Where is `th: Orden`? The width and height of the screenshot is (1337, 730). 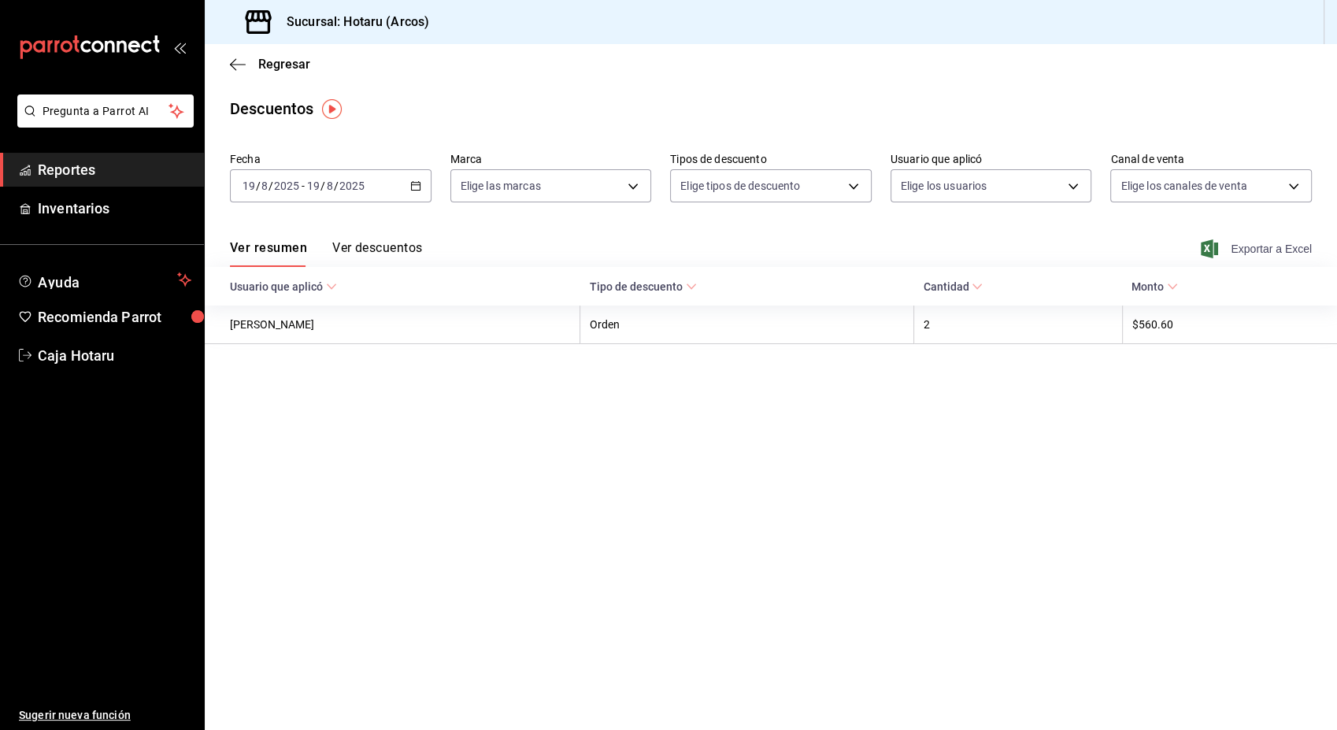
th: Orden is located at coordinates (747, 324).